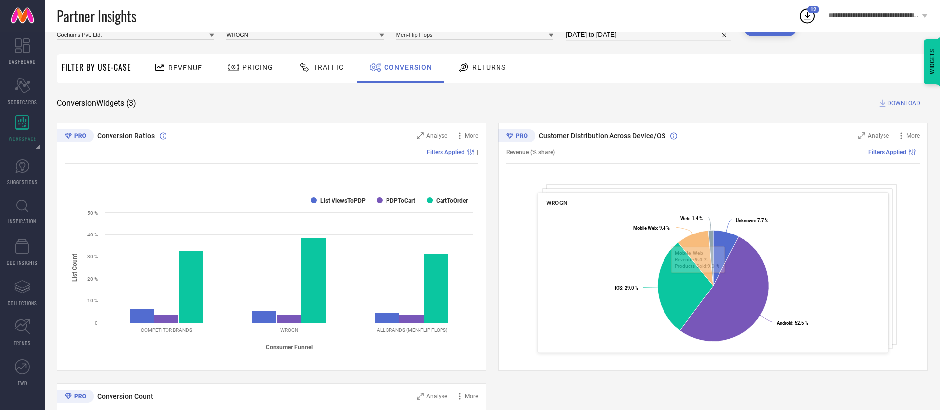 This screenshot has width=940, height=410. I want to click on div: Open download list, so click(807, 16).